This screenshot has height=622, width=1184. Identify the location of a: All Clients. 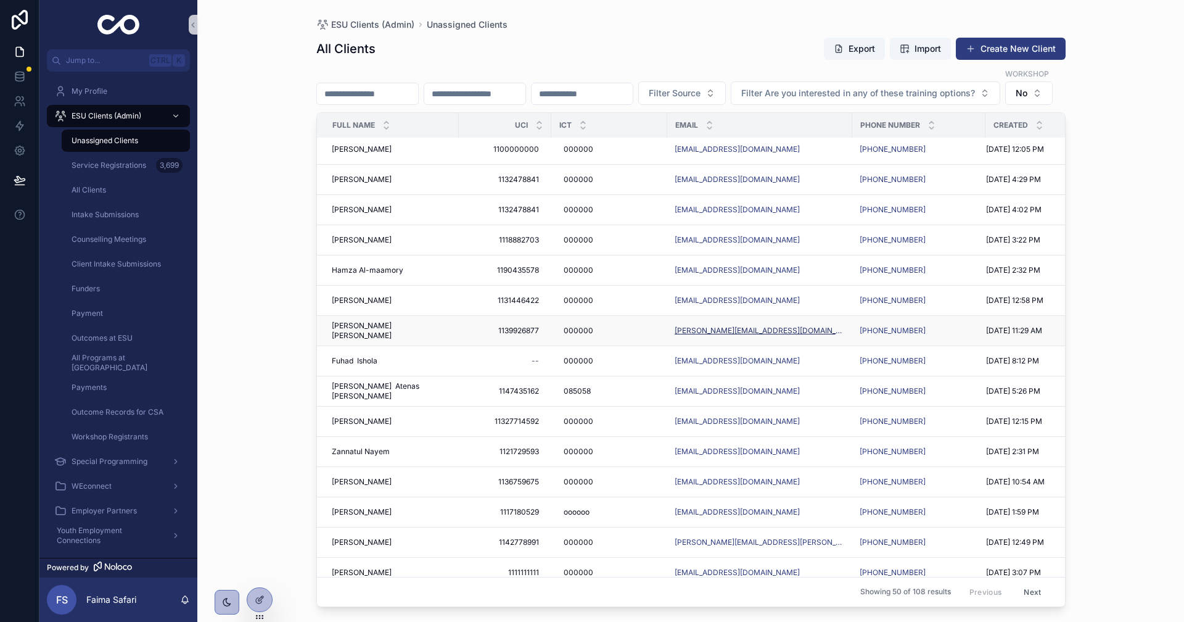
(126, 190).